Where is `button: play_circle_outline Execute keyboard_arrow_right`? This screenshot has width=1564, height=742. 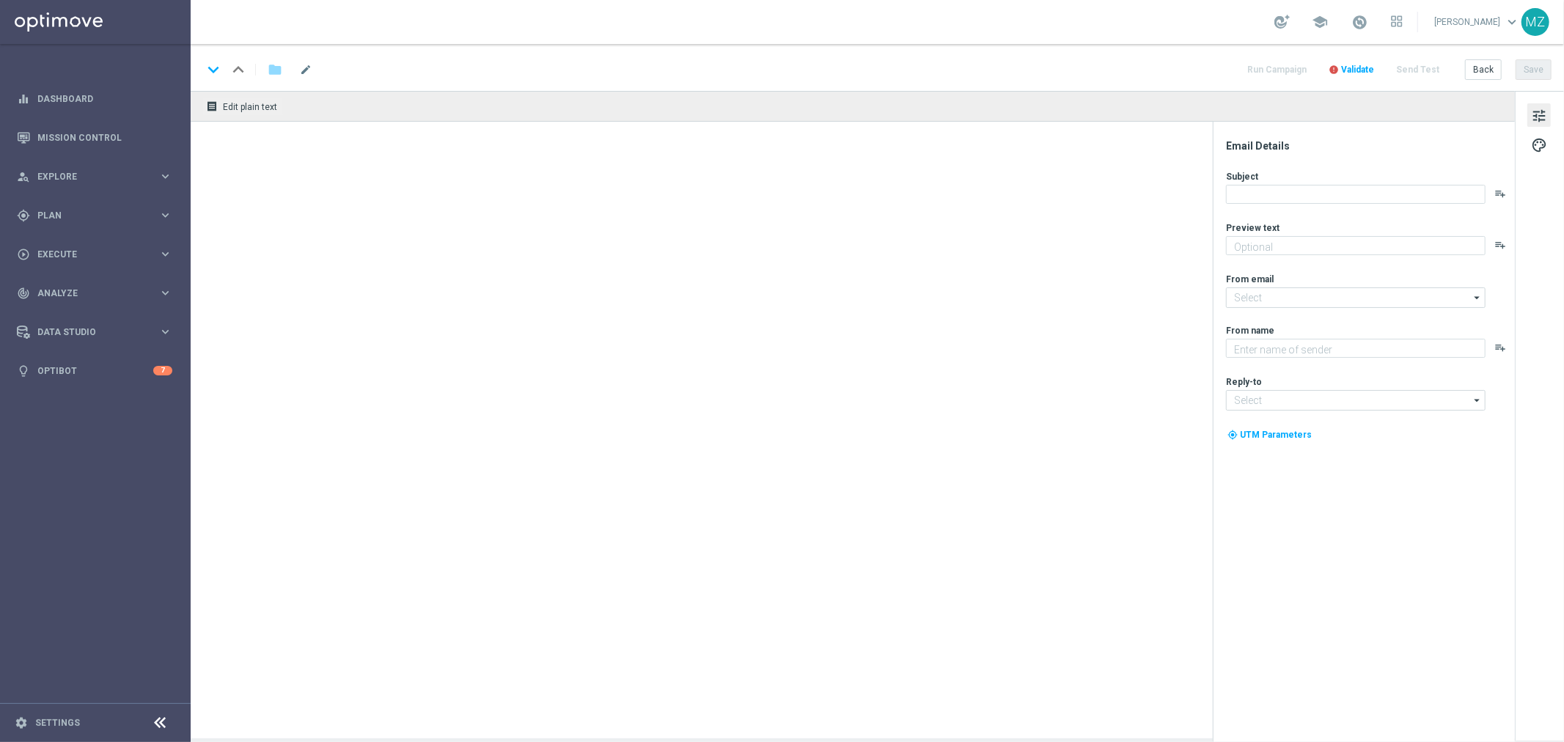 button: play_circle_outline Execute keyboard_arrow_right is located at coordinates (95, 254).